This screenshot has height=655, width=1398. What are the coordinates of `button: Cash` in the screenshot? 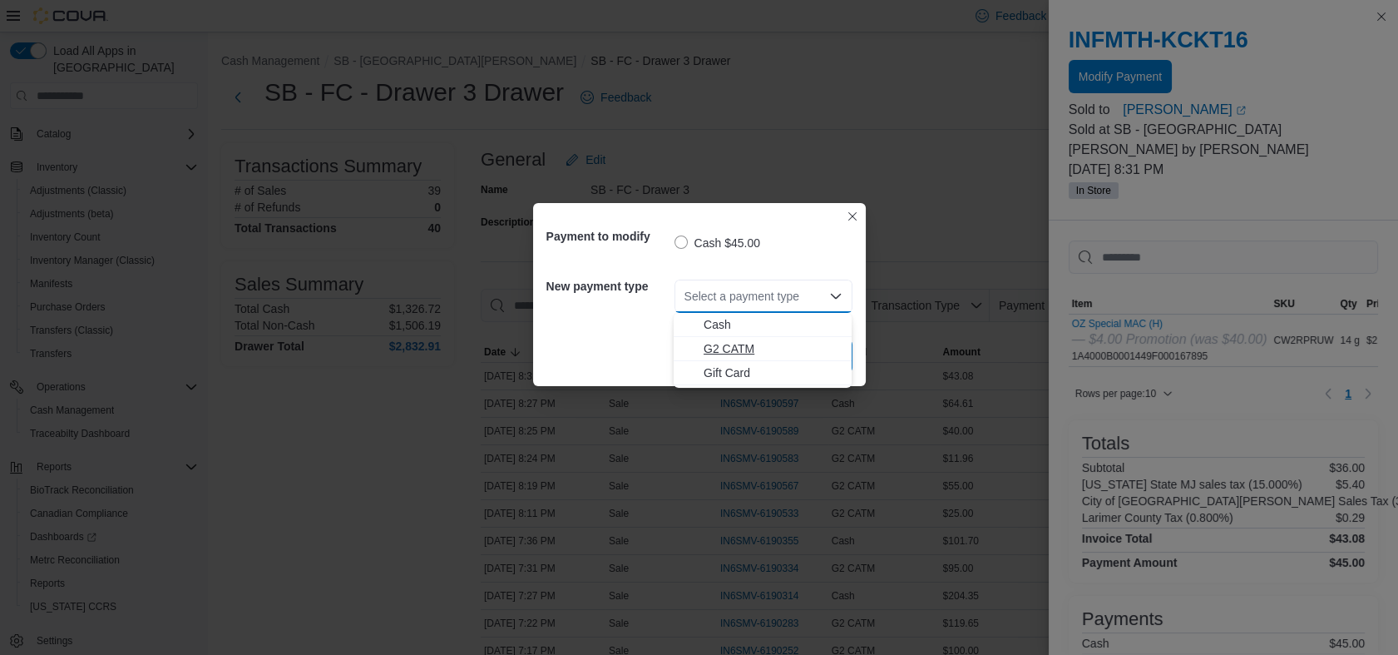 It's located at (763, 324).